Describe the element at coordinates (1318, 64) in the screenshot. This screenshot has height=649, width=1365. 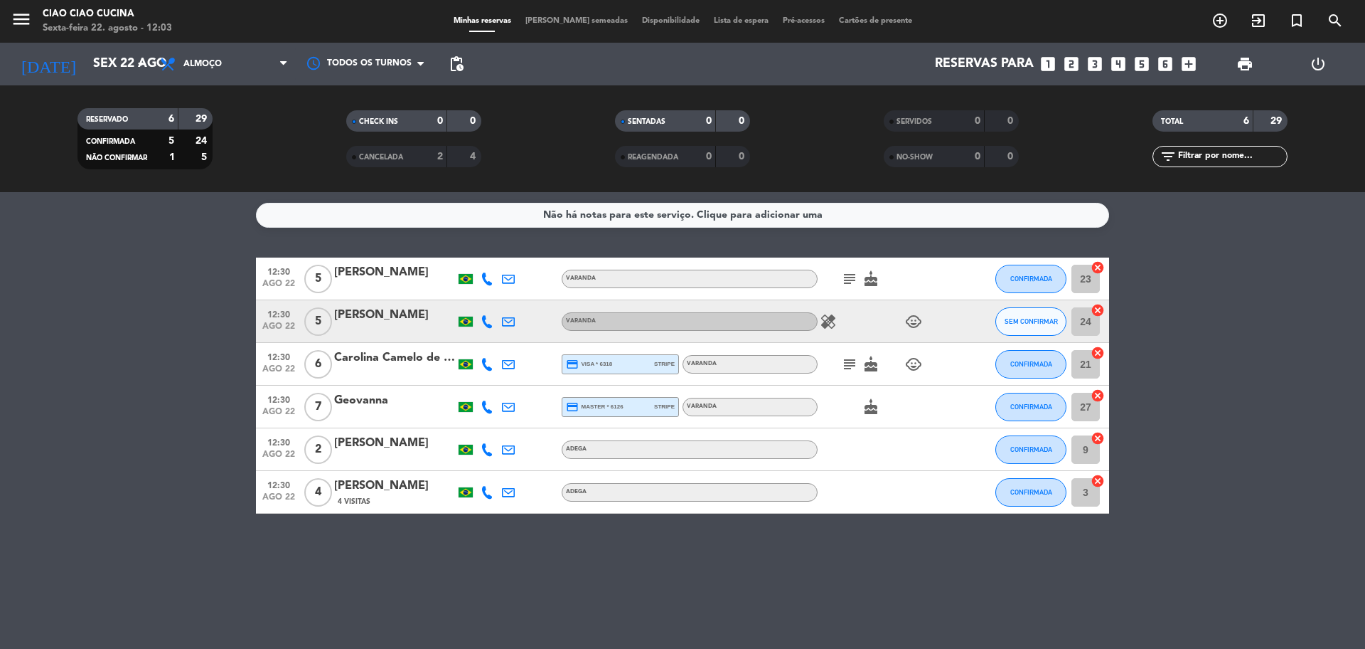
I see `div: LOG OUT` at that location.